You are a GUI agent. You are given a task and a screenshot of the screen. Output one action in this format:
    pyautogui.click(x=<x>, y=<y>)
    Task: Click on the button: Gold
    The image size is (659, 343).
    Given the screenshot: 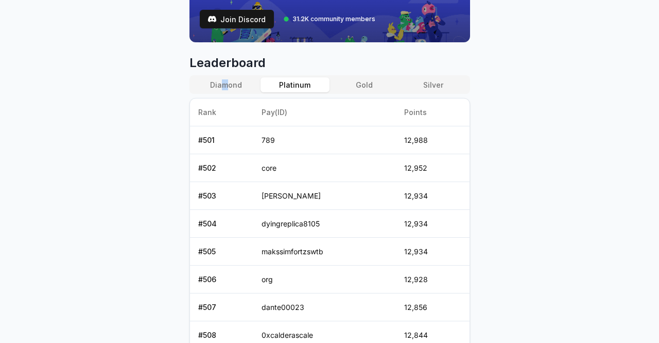 What is the action you would take?
    pyautogui.click(x=364, y=84)
    